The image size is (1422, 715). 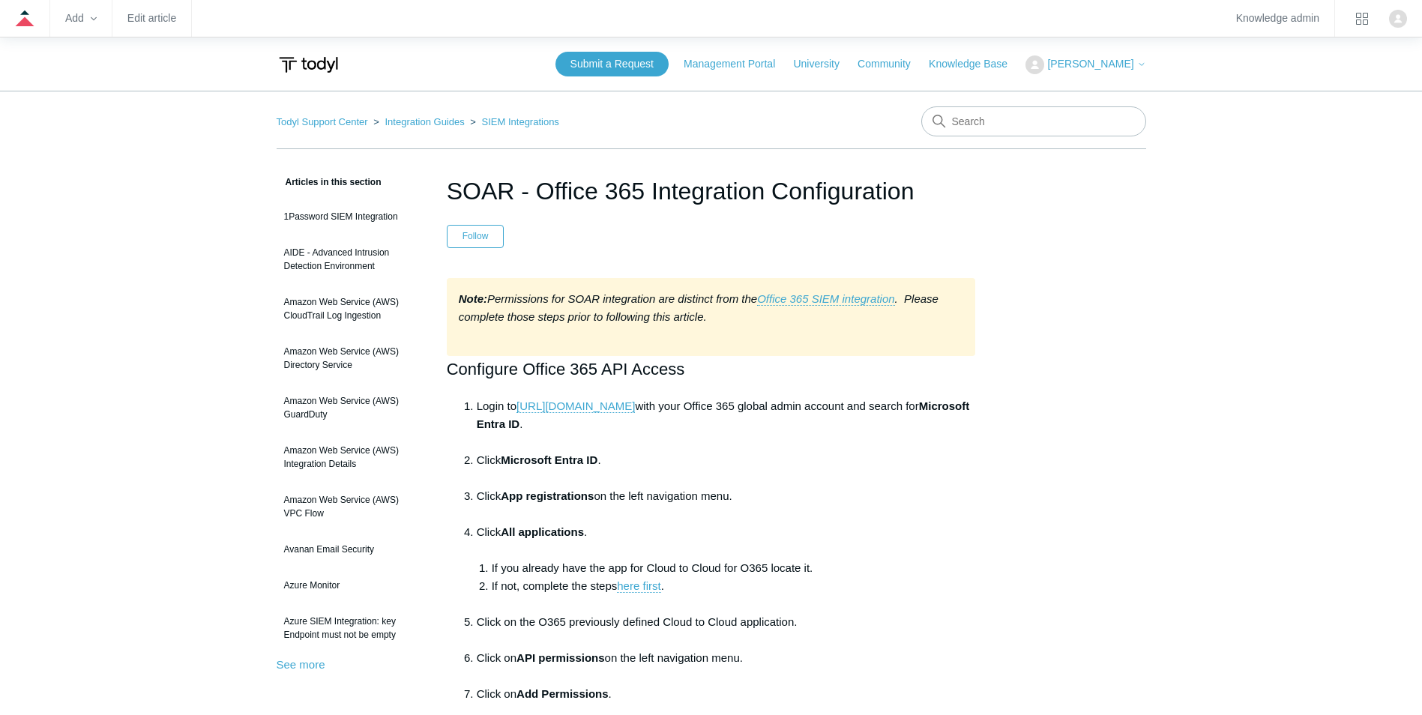 What do you see at coordinates (737, 64) in the screenshot?
I see `a: Management Portal` at bounding box center [737, 64].